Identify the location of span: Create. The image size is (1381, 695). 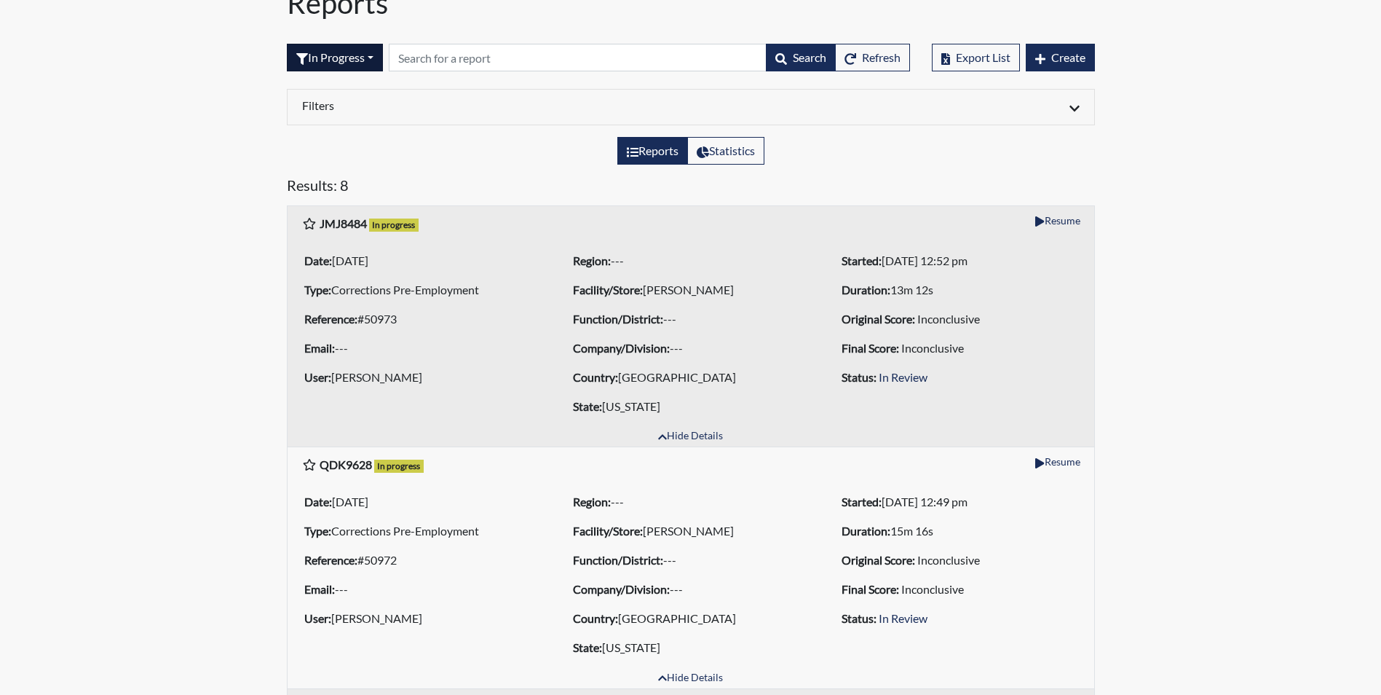
(1068, 57).